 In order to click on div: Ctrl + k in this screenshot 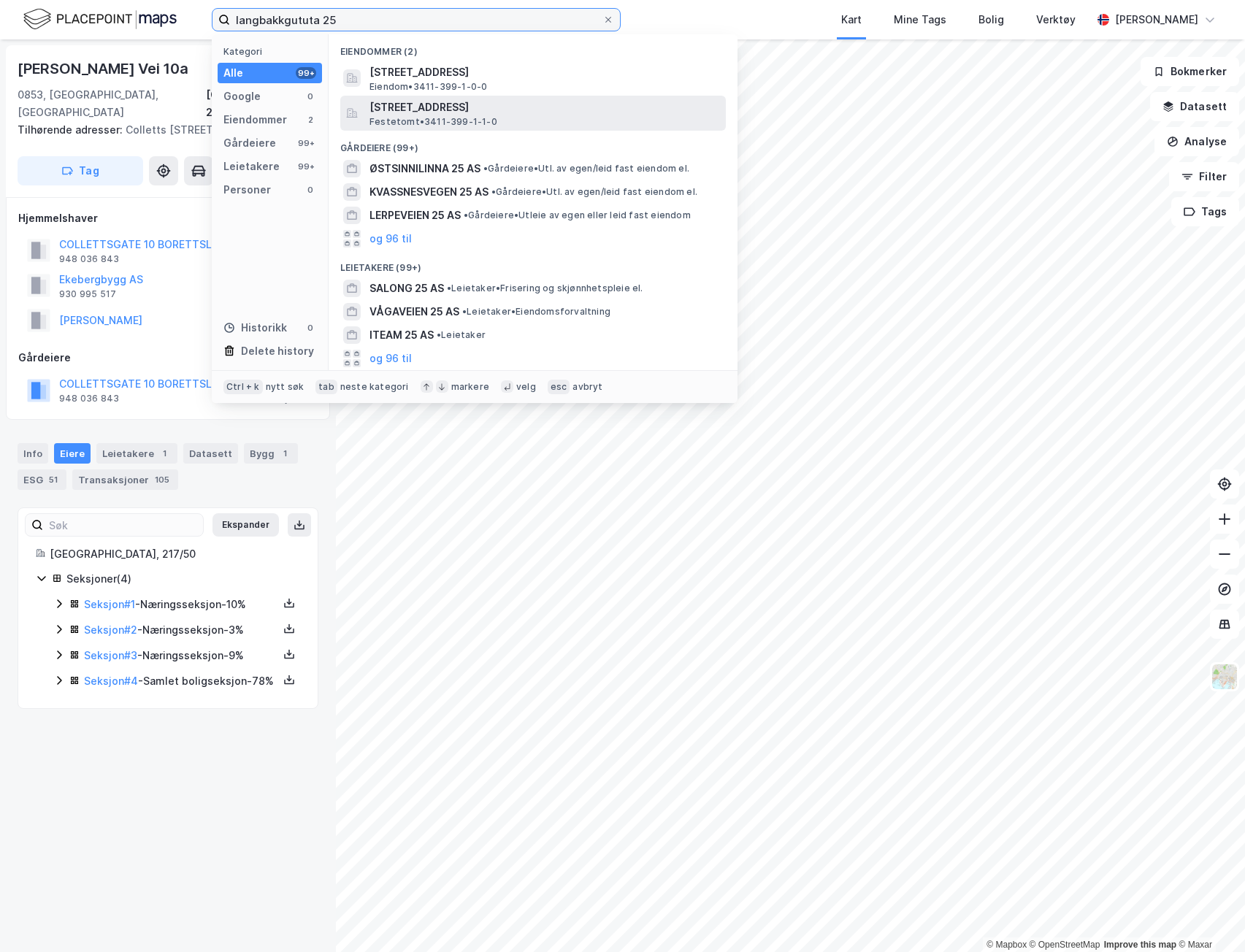, I will do `click(243, 387)`.